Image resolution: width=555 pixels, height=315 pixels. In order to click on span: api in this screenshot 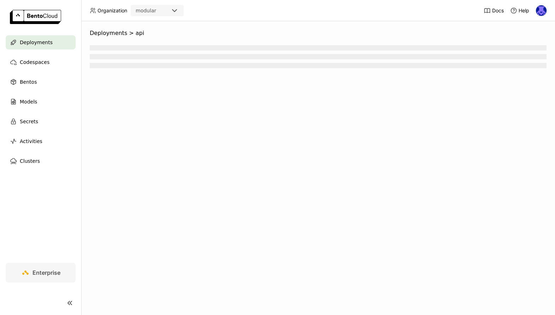, I will do `click(140, 33)`.